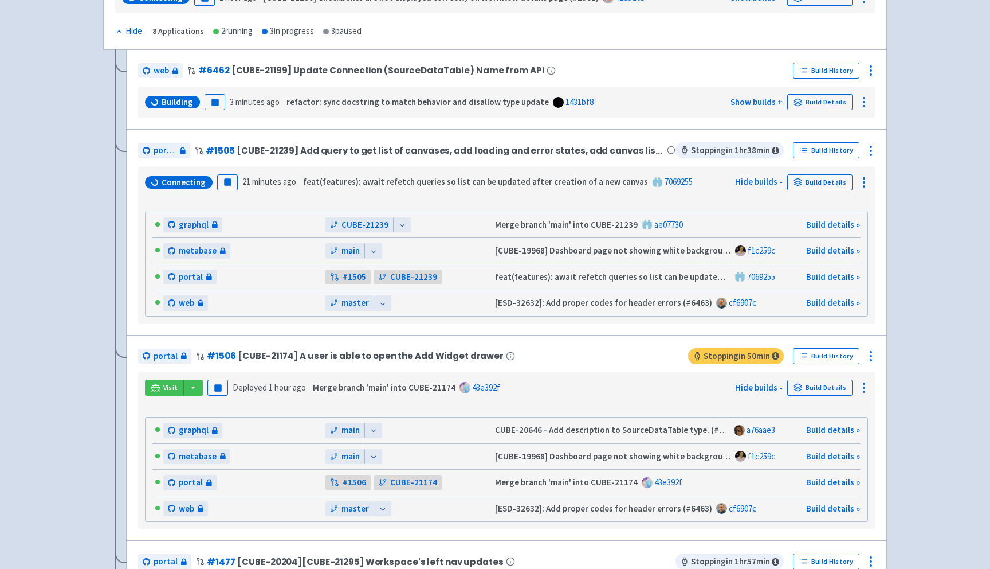  Describe the element at coordinates (354, 277) in the screenshot. I see `strong: # 1505` at that location.